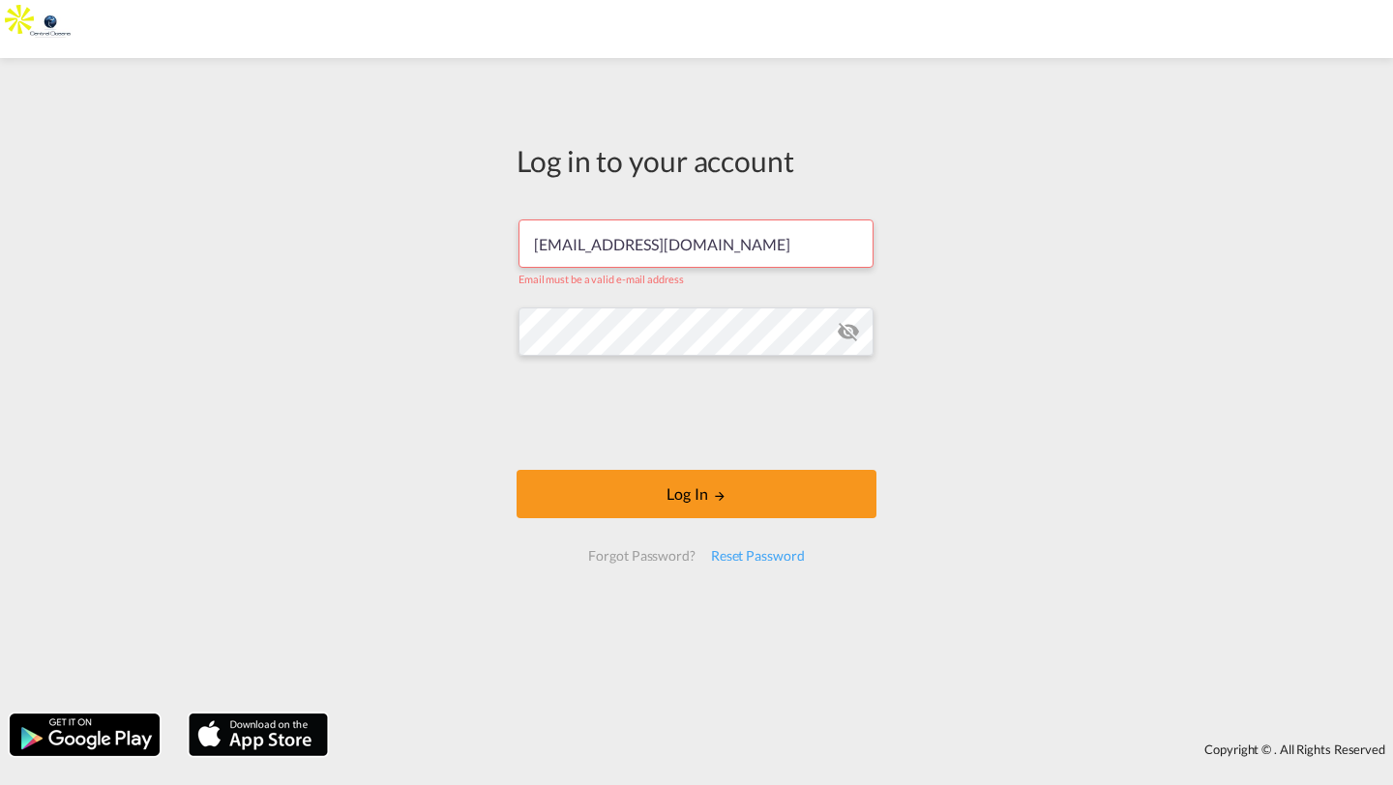 The image size is (1393, 785). What do you see at coordinates (258, 735) in the screenshot?
I see `img: apple.png` at bounding box center [258, 735].